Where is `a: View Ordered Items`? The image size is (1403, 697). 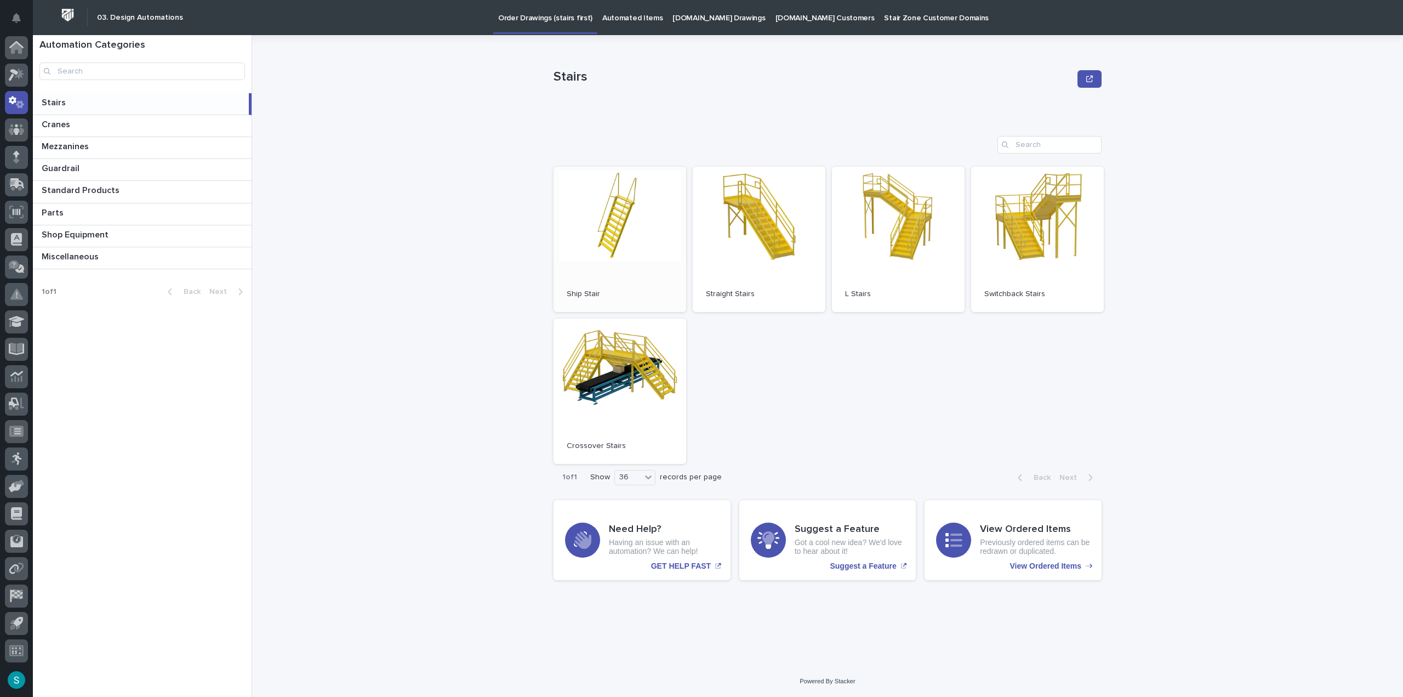 a: View Ordered Items is located at coordinates (1013, 540).